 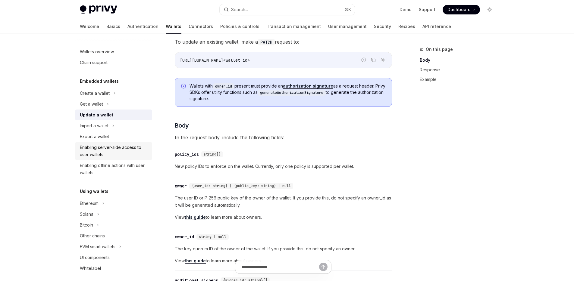 I want to click on a: Connectors, so click(x=201, y=26).